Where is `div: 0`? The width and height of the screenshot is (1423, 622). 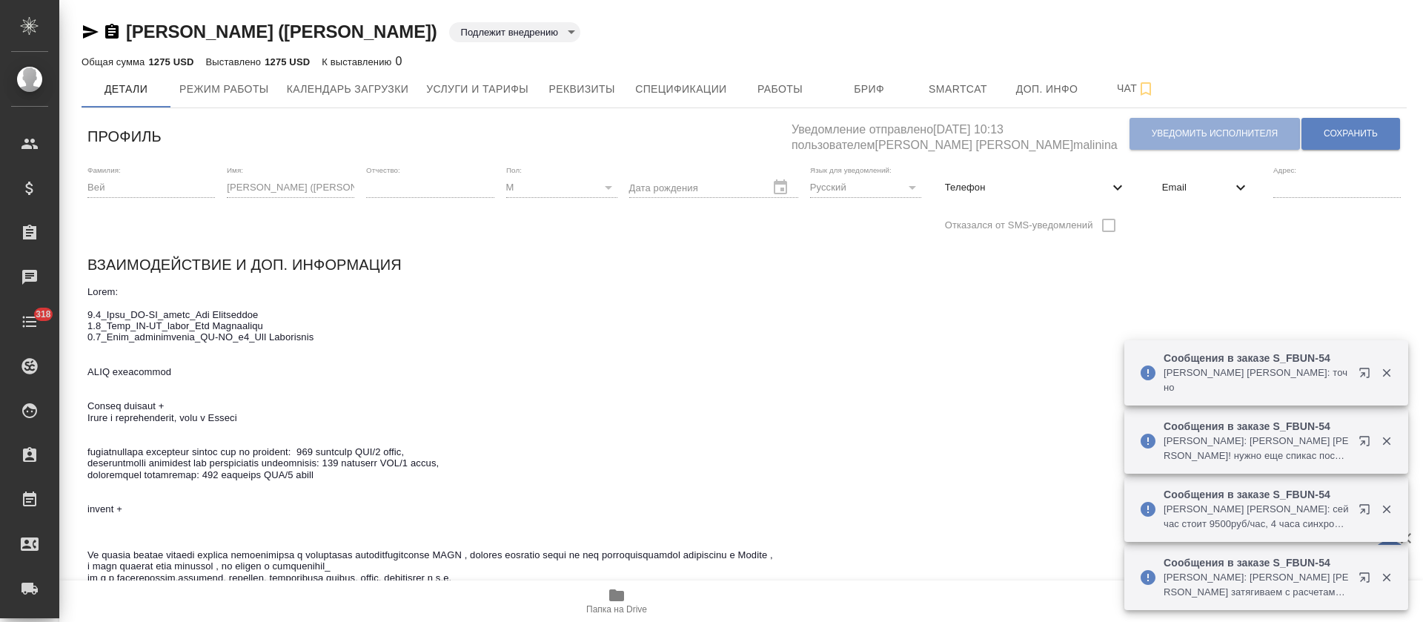 div: 0 is located at coordinates (362, 62).